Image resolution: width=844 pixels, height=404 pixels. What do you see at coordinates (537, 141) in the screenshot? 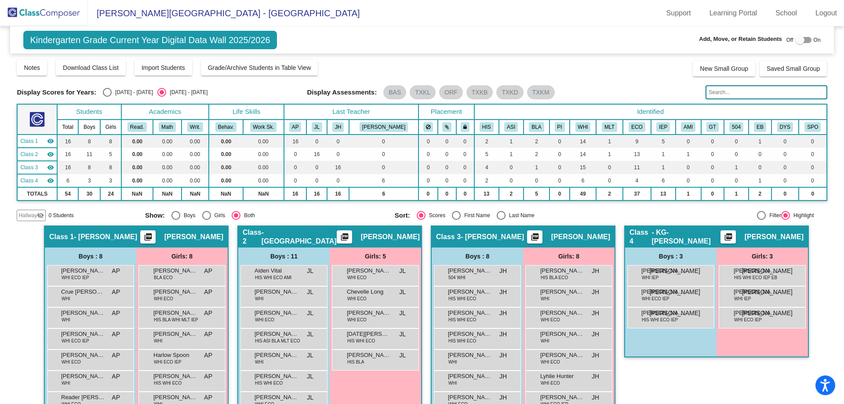
I see `td: 2` at bounding box center [537, 141].